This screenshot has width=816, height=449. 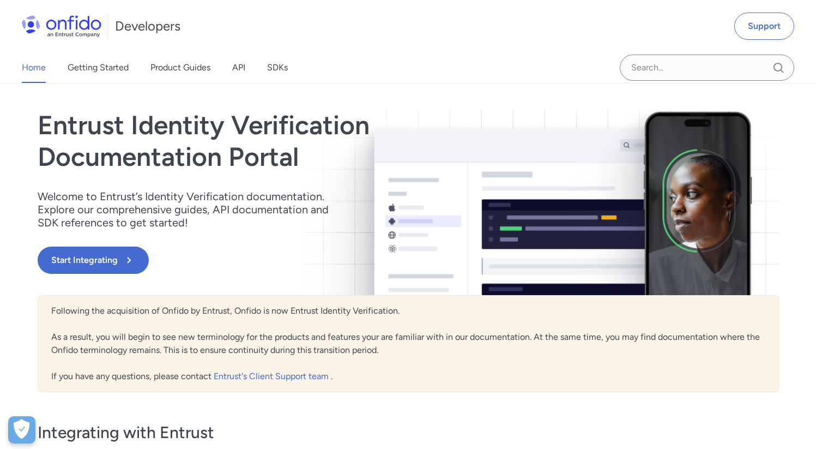 What do you see at coordinates (765, 26) in the screenshot?
I see `a: Support` at bounding box center [765, 26].